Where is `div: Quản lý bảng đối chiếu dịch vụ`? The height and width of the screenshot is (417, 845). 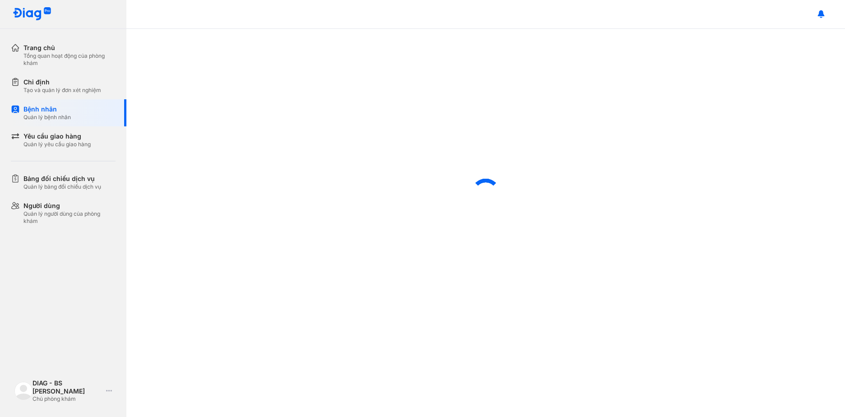
div: Quản lý bảng đối chiếu dịch vụ is located at coordinates (62, 187).